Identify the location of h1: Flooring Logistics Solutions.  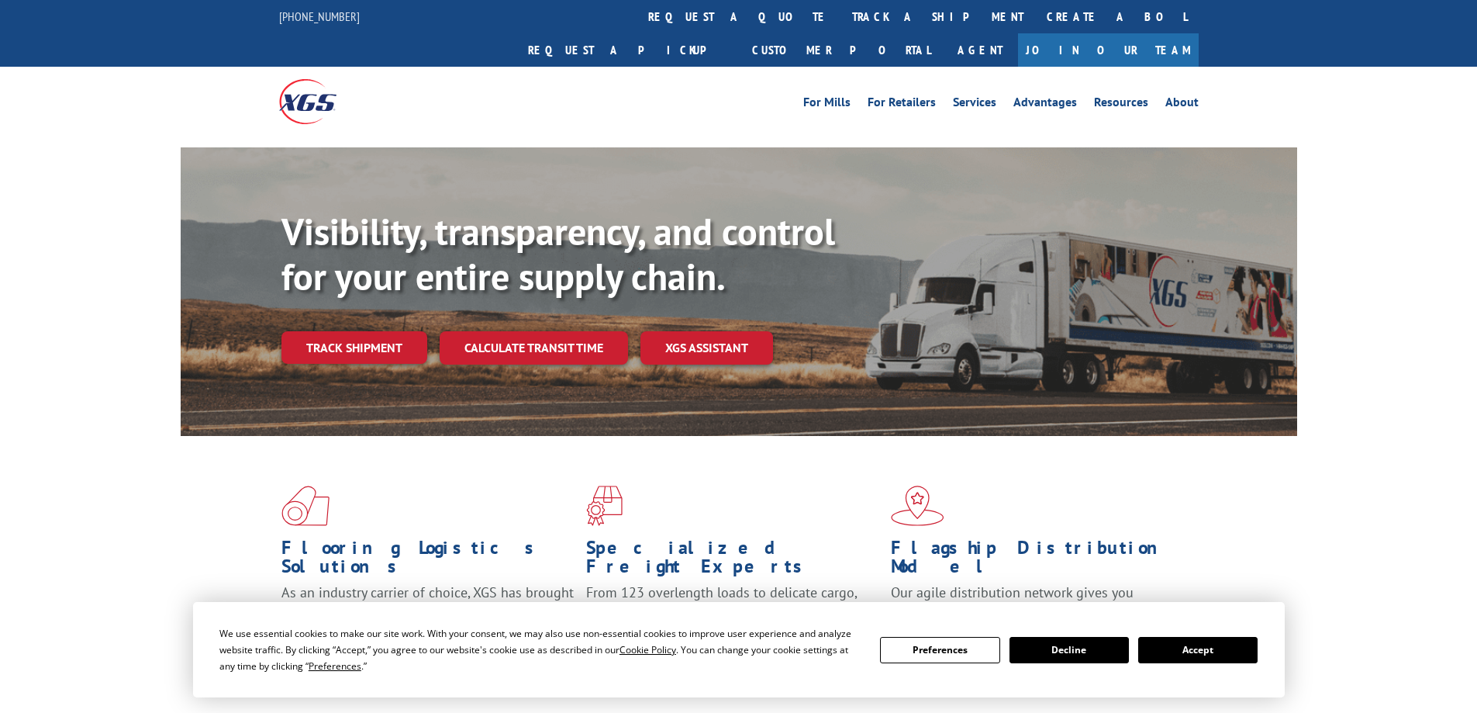
(428, 561).